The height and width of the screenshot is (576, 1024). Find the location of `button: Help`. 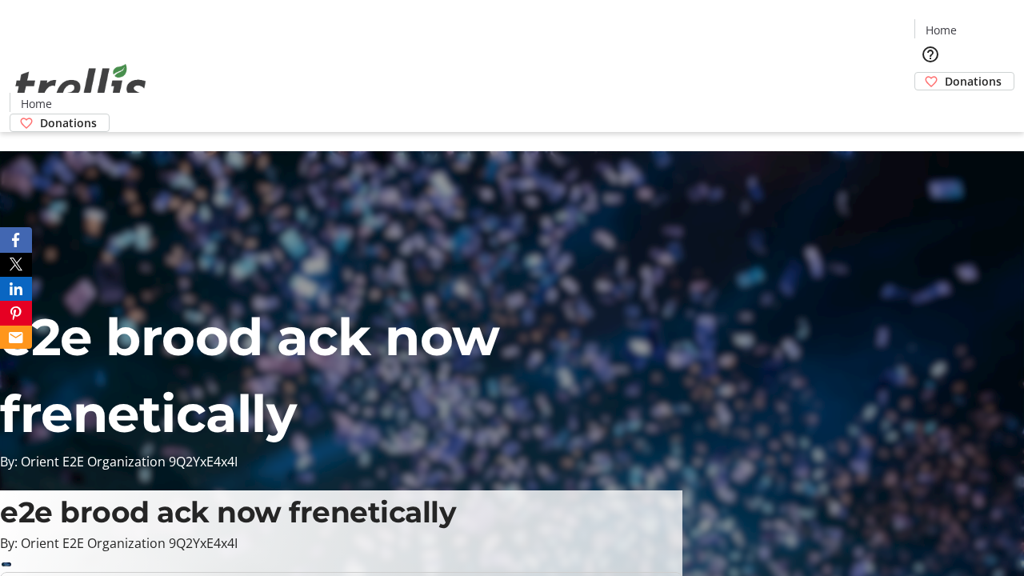

button: Help is located at coordinates (931, 54).